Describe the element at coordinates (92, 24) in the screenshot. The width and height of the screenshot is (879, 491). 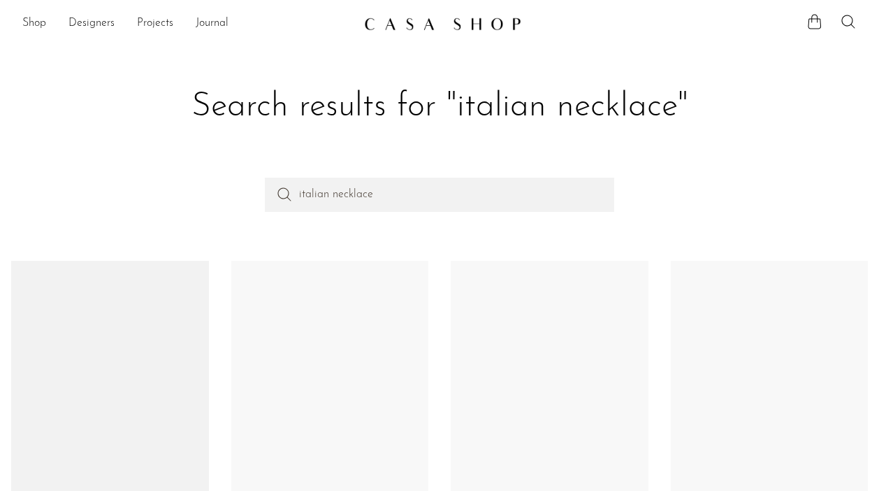
I see `a: Designers` at that location.